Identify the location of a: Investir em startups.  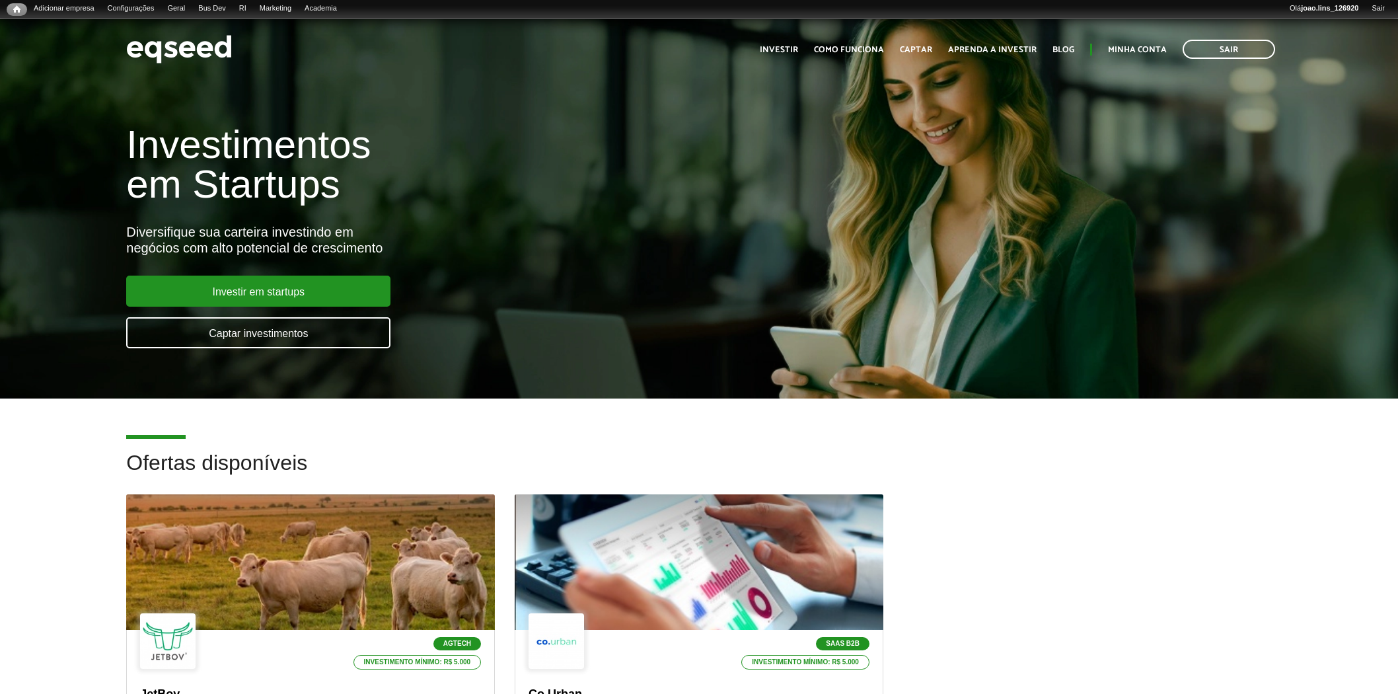
(258, 291).